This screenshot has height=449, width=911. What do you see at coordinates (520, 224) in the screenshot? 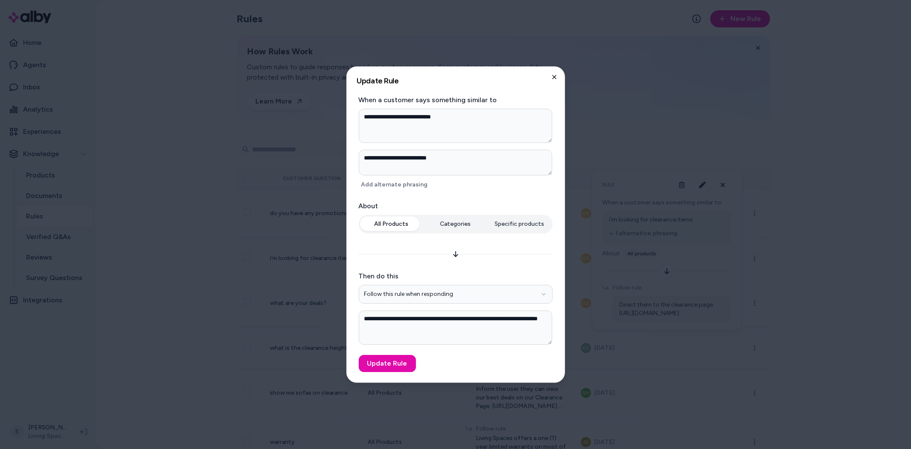
I see `button: Specific products` at bounding box center [520, 224].